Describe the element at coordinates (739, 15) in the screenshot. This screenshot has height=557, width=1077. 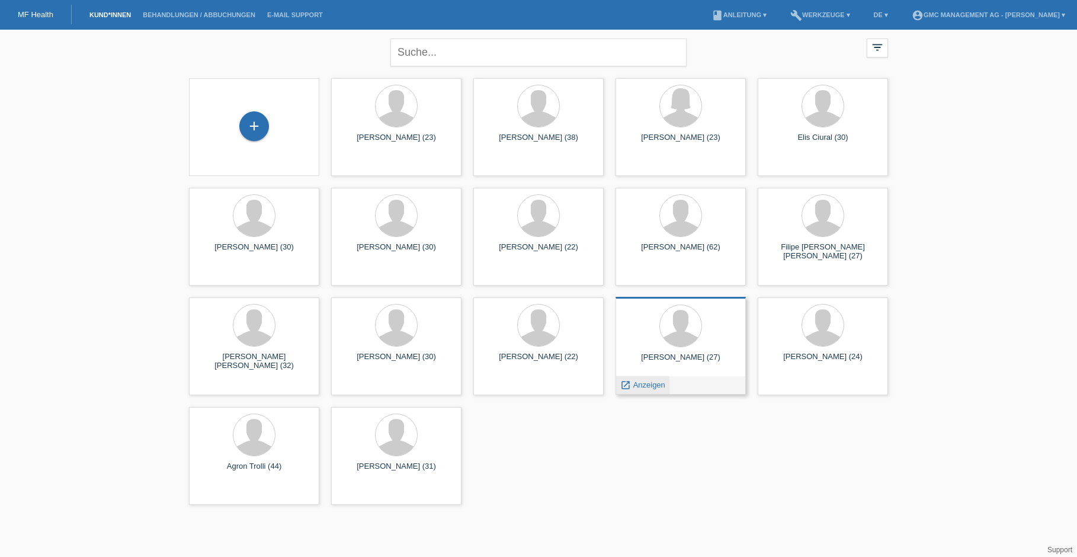
I see `a: bookAnleitung ▾` at that location.